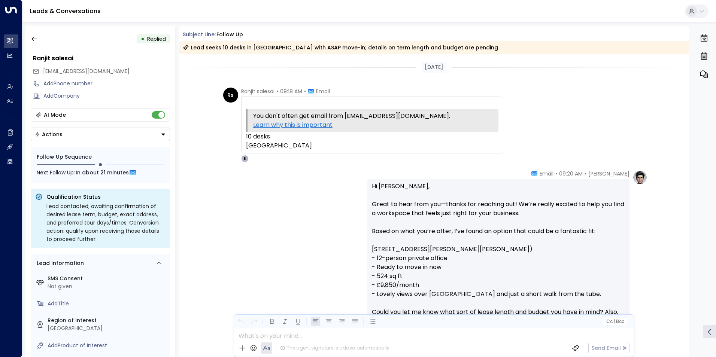  I want to click on button: Actions, so click(100, 134).